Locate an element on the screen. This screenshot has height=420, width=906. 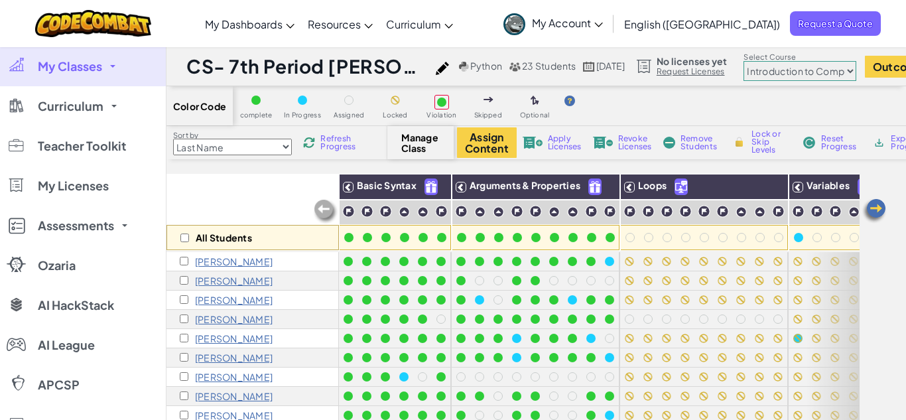
span: Revoke Licenses is located at coordinates (635, 143).